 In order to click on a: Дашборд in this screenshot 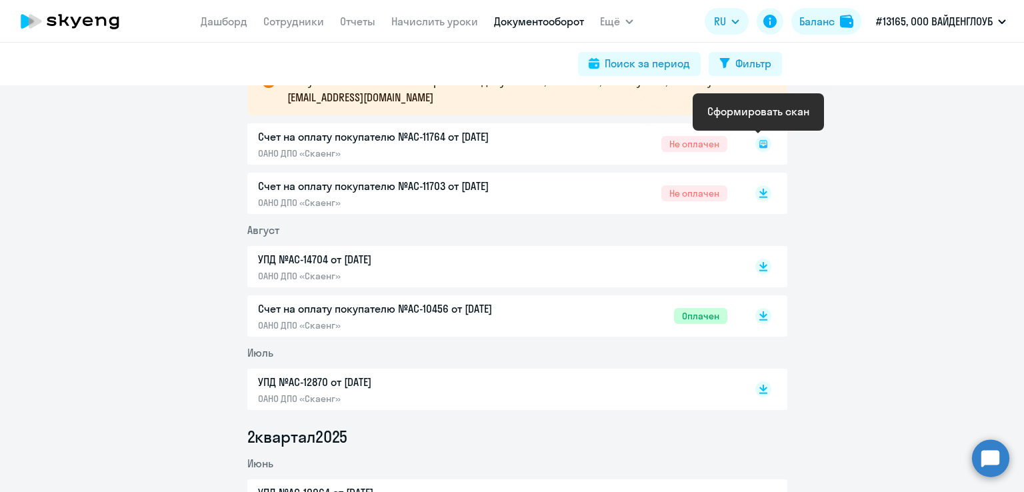, I will do `click(224, 21)`.